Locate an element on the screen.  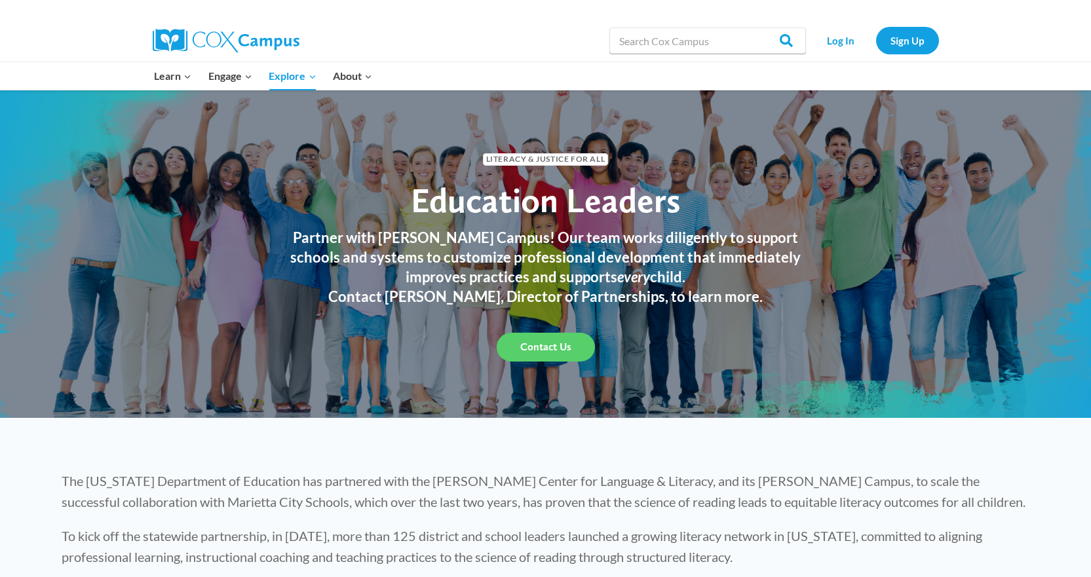
span: Engage is located at coordinates (230, 76).